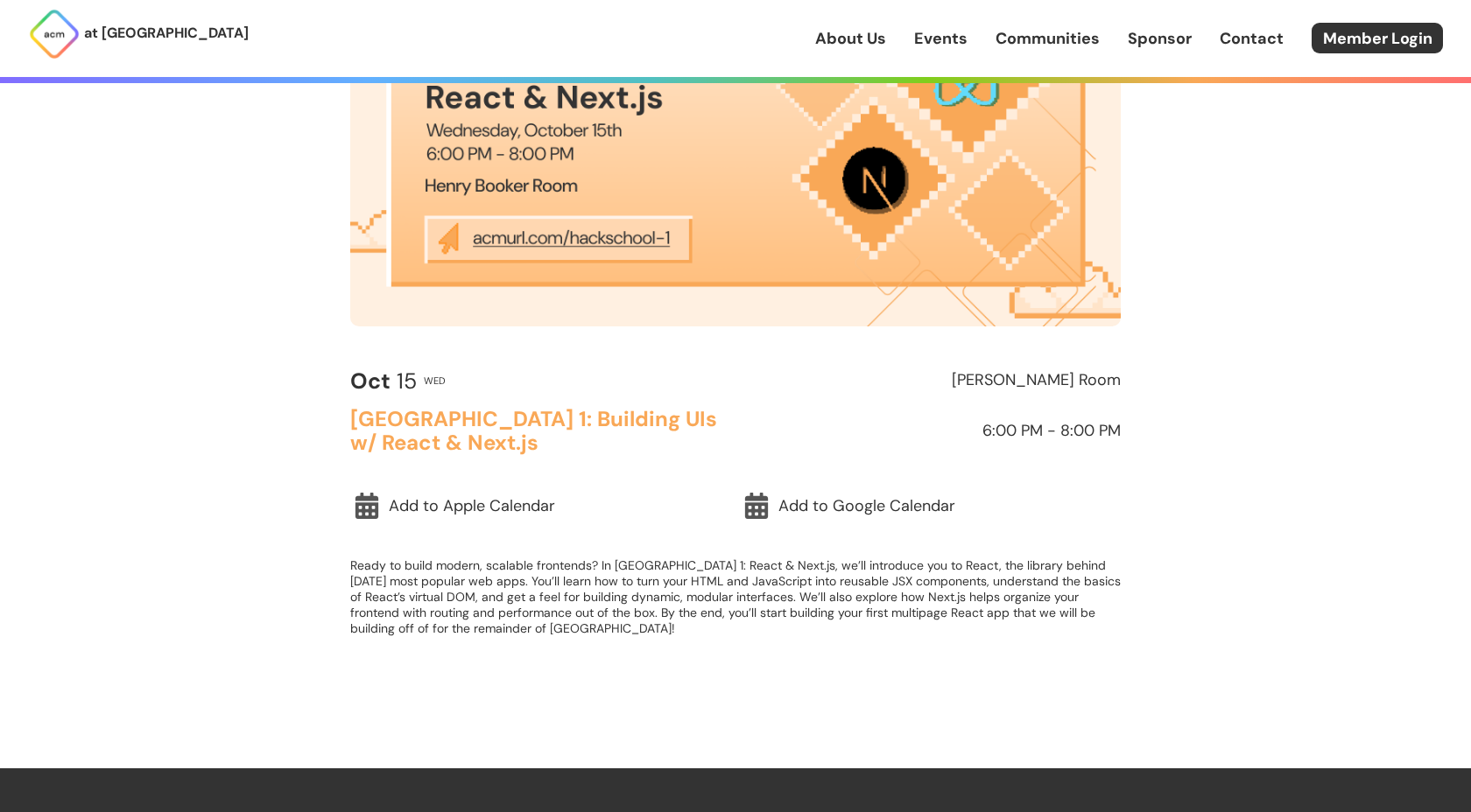 The image size is (1471, 812). I want to click on a: Events, so click(941, 39).